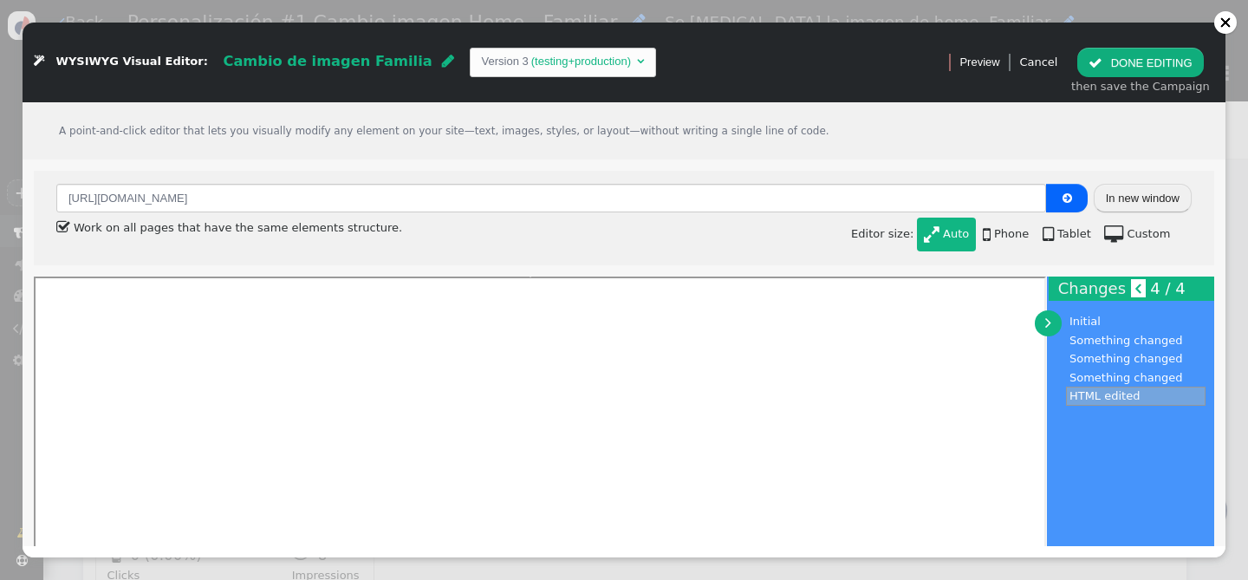  What do you see at coordinates (327, 61) in the screenshot?
I see `span: Cambio de imagen Familia` at bounding box center [327, 61].